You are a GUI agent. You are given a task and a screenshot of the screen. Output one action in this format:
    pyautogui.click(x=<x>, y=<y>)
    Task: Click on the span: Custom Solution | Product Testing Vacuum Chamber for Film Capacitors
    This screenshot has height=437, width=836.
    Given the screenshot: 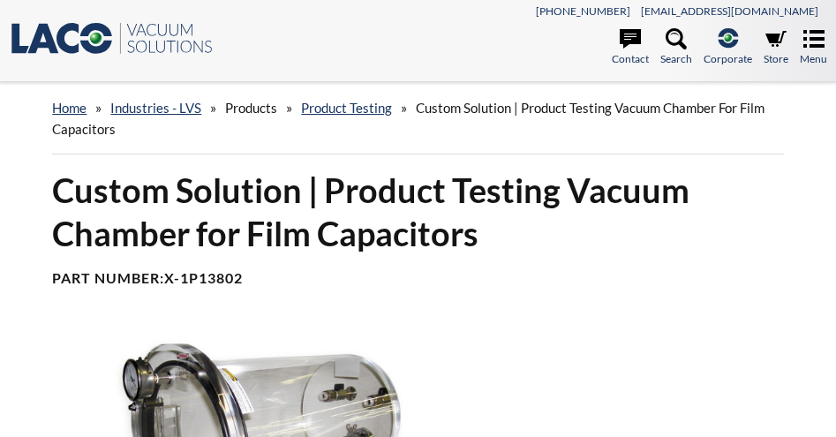 What is the action you would take?
    pyautogui.click(x=408, y=118)
    